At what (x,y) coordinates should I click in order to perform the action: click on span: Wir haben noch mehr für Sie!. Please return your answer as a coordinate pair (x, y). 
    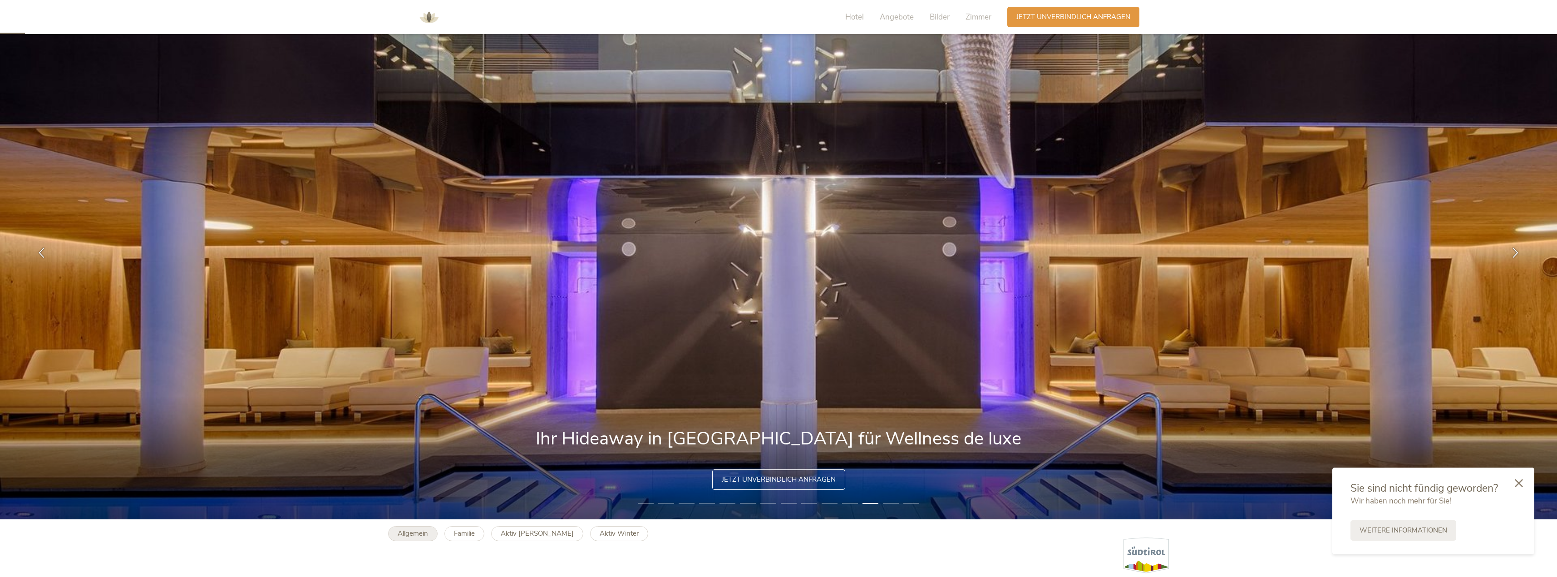
    Looking at the image, I should click on (1401, 501).